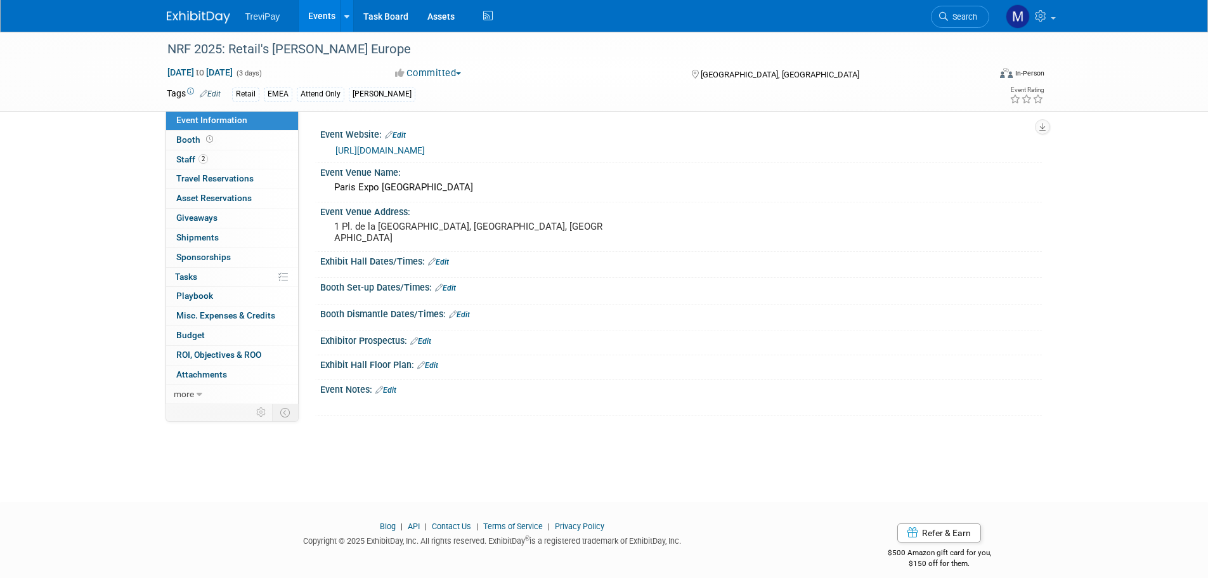 Image resolution: width=1208 pixels, height=578 pixels. What do you see at coordinates (960, 16) in the screenshot?
I see `a: Search` at bounding box center [960, 16].